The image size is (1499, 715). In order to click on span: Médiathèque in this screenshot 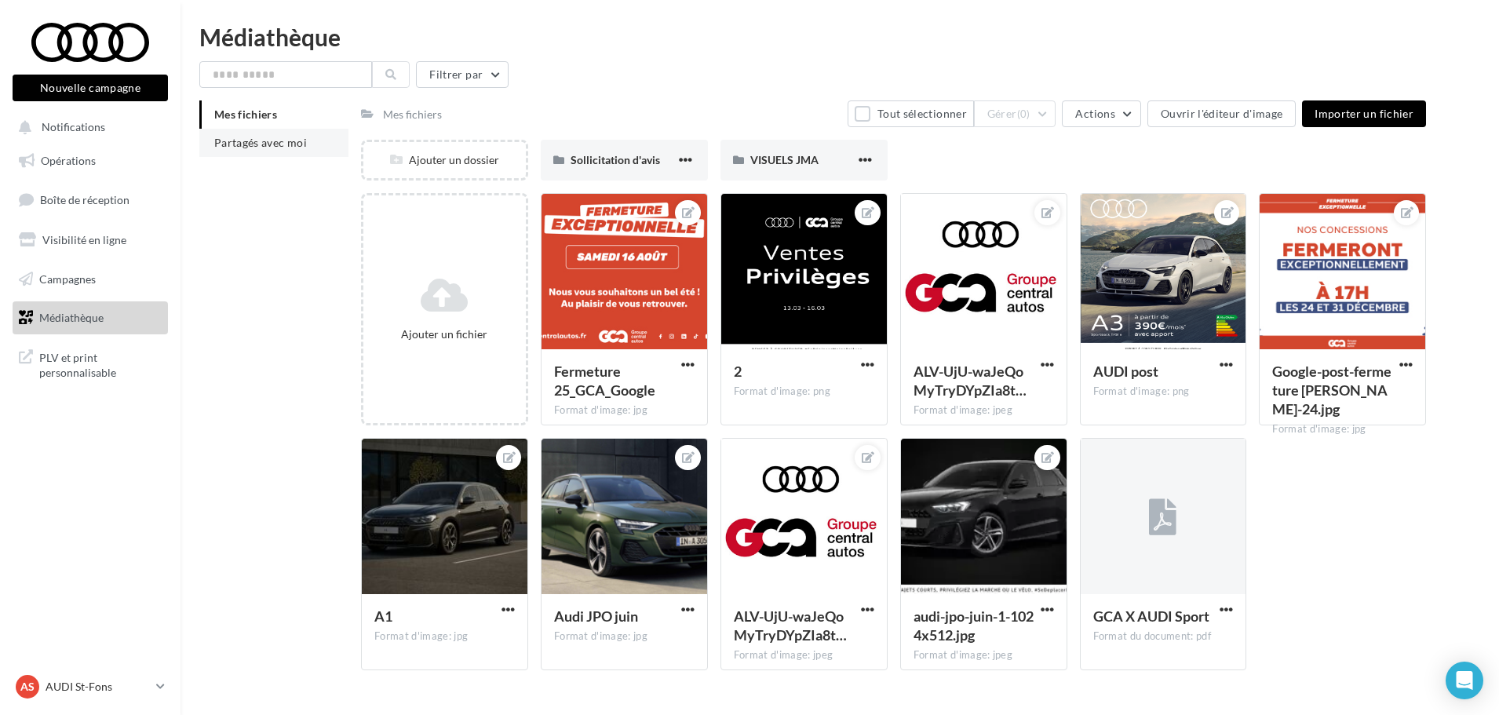, I will do `click(71, 317)`.